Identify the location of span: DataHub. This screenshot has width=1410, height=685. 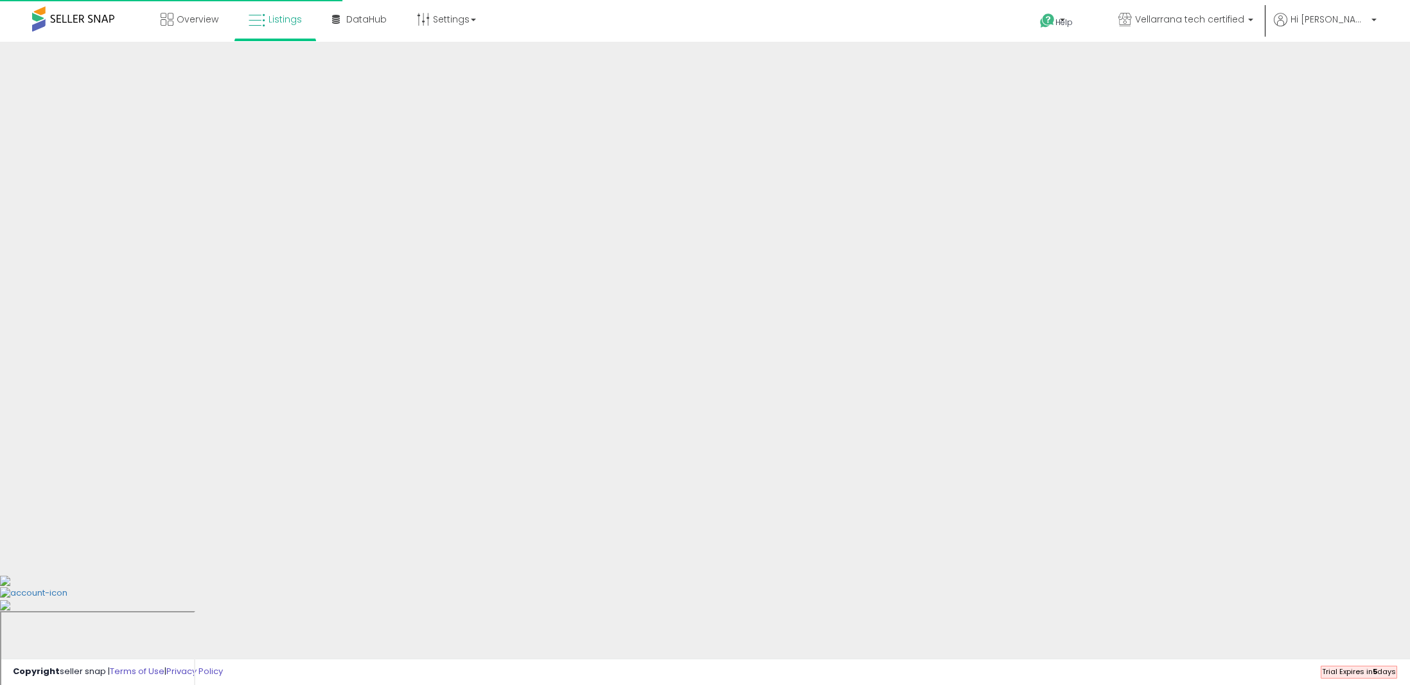
(366, 19).